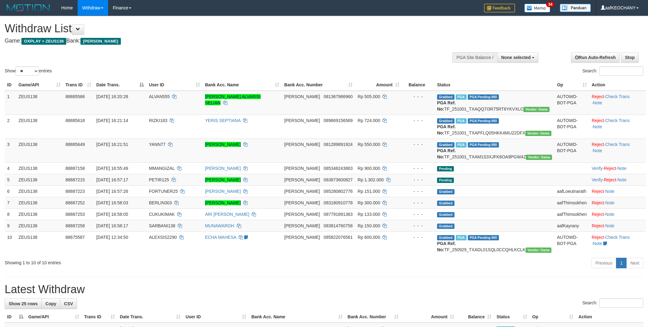  Describe the element at coordinates (495, 103) in the screenshot. I see `td: TF_251001_TXAQQ7I3R75RT6YKVXLC` at that location.